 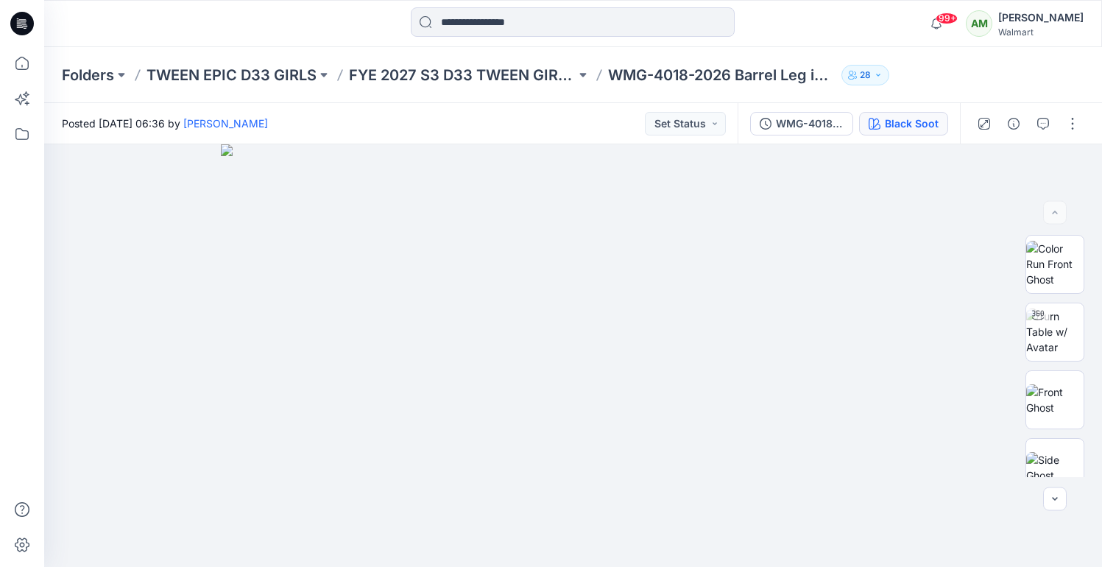 What do you see at coordinates (721, 75) in the screenshot?
I see `p: WMG-4018-2026 Barrel Leg in Twill_Opt 2` at bounding box center [721, 75].